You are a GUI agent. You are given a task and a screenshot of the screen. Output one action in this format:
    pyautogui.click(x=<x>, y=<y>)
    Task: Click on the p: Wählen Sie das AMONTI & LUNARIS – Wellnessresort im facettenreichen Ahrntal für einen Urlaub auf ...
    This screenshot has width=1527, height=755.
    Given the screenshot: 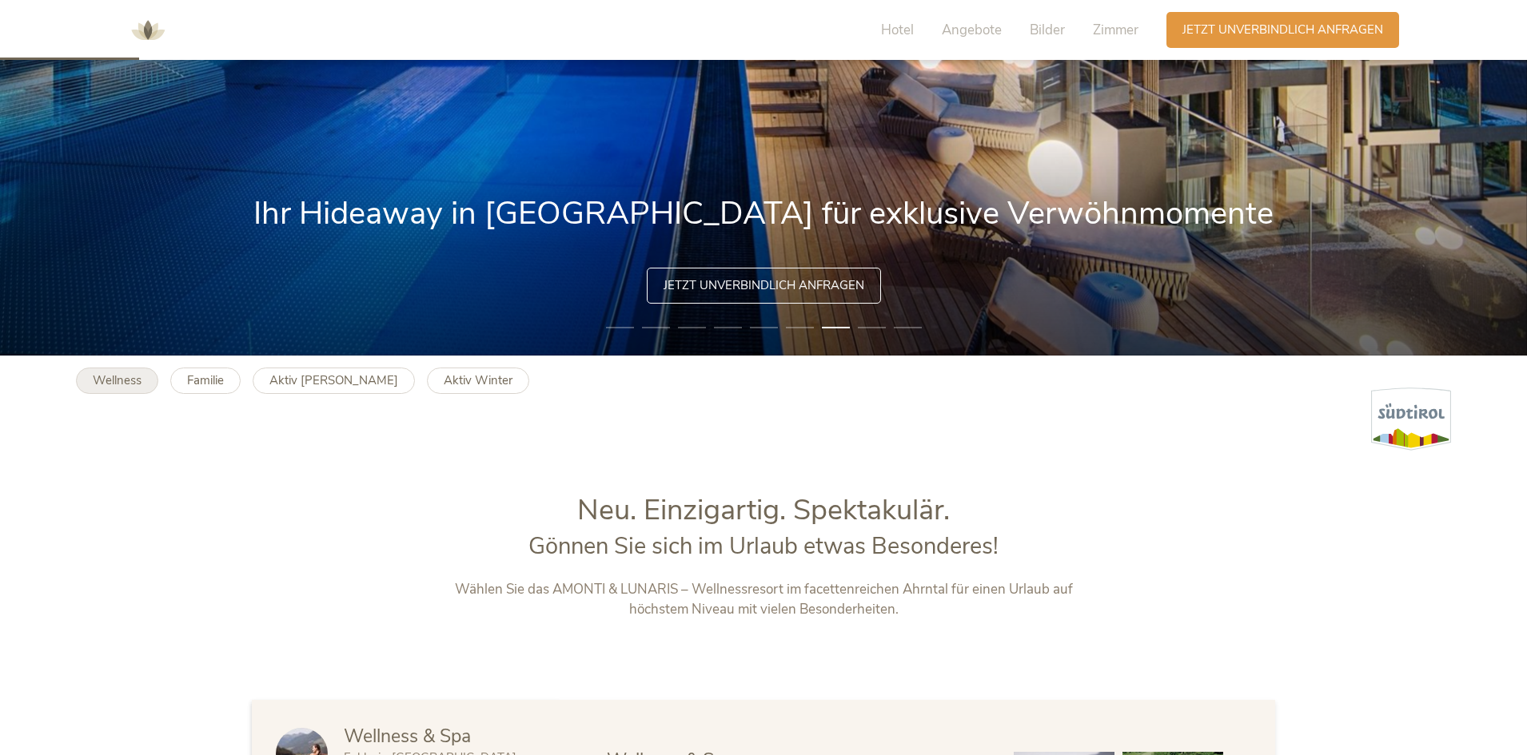 What is the action you would take?
    pyautogui.click(x=763, y=600)
    